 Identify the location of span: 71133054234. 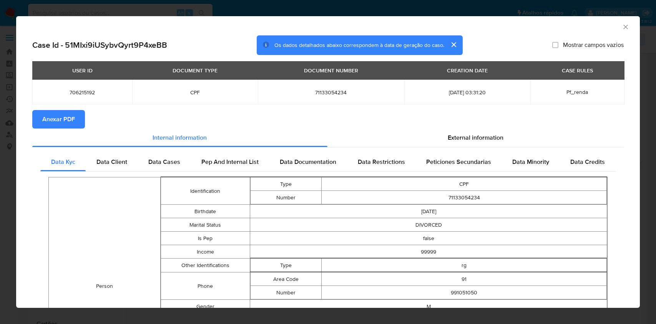
(331, 92).